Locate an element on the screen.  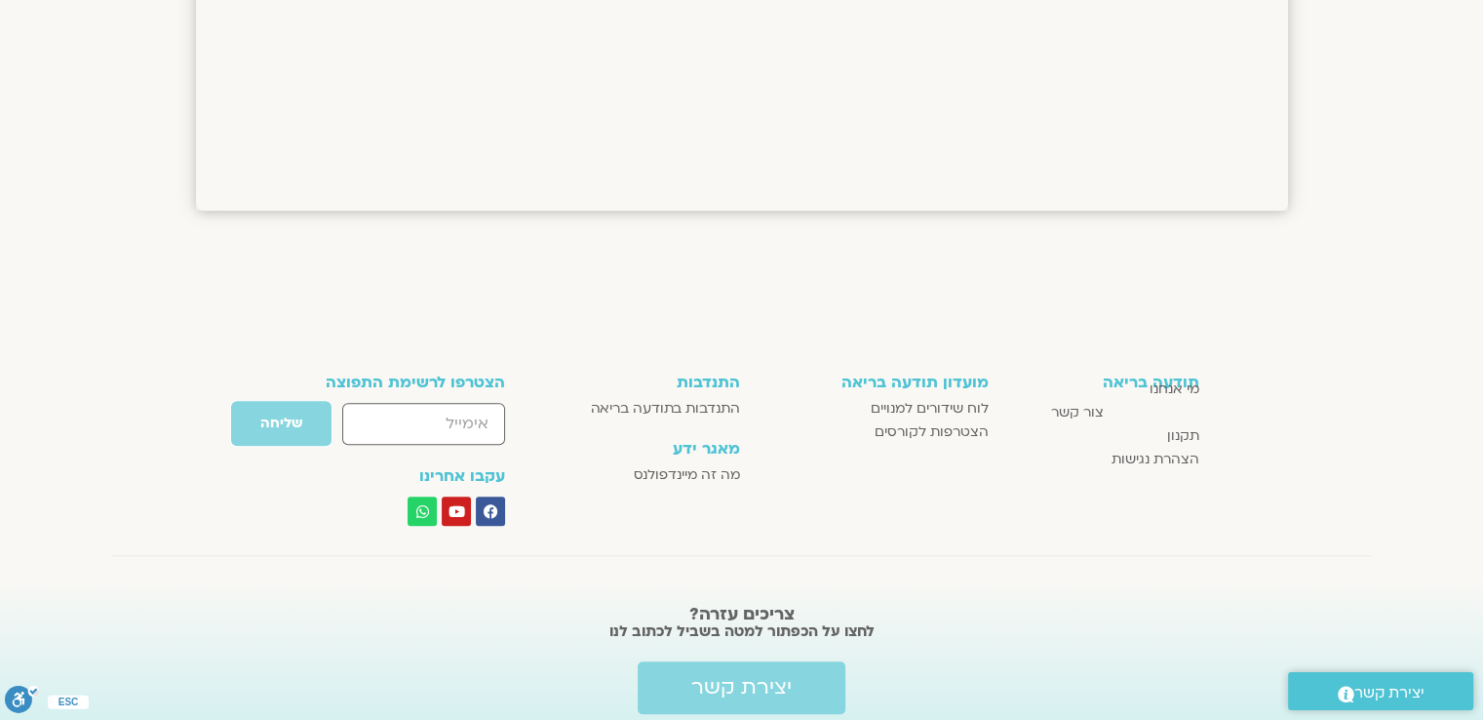
a: תודעה בריאה is located at coordinates (1151, 374).